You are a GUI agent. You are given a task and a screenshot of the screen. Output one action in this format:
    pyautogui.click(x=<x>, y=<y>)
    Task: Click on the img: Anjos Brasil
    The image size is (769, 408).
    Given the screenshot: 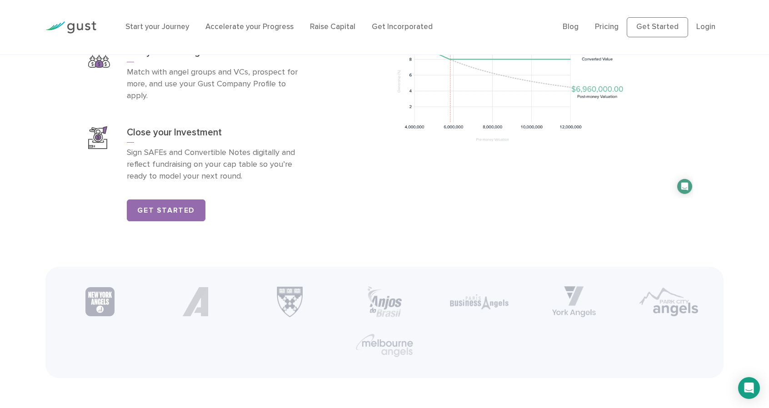 What is the action you would take?
    pyautogui.click(x=385, y=302)
    